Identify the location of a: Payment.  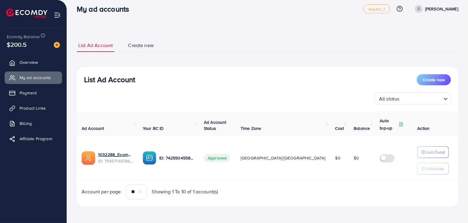
(33, 93).